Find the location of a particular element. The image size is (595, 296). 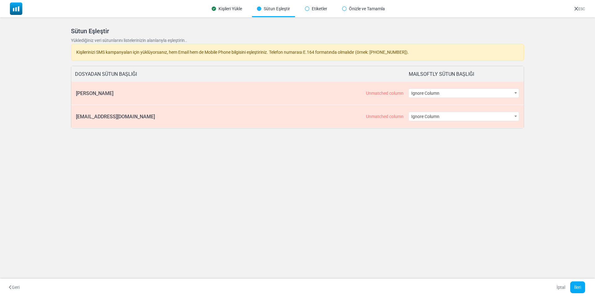

a: İptal is located at coordinates (561, 287).